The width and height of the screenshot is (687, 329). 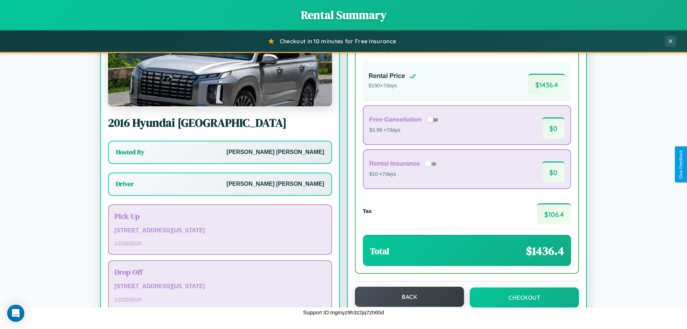 I want to click on button: Checkout, so click(x=524, y=297).